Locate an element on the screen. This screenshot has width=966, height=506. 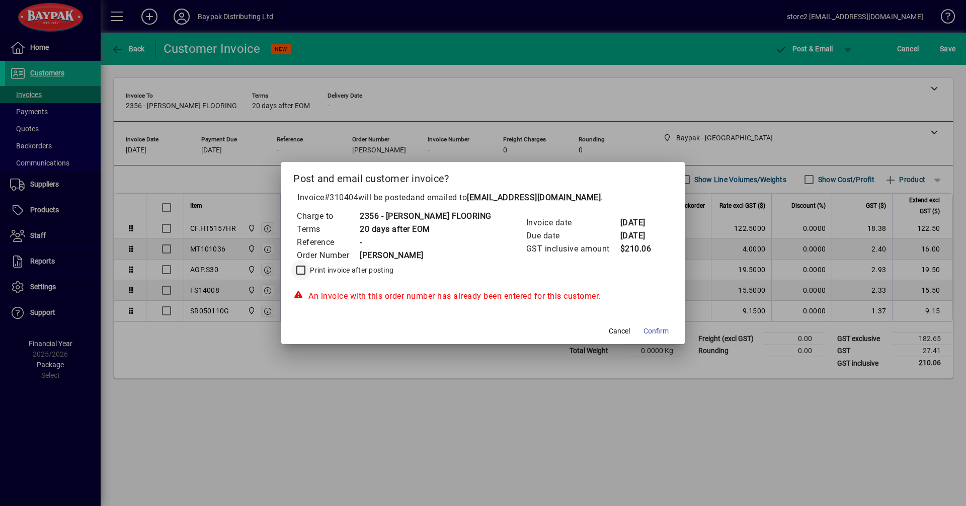
span: #310404 is located at coordinates (342, 197).